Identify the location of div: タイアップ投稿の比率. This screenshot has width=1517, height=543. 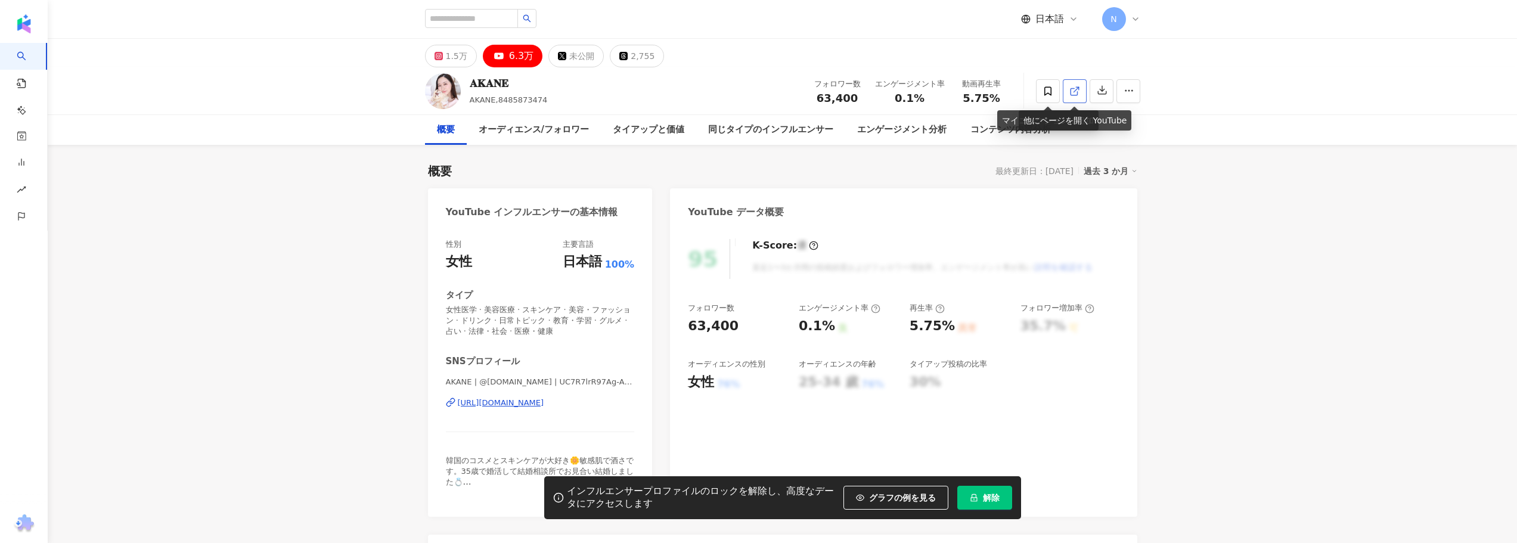
(948, 364).